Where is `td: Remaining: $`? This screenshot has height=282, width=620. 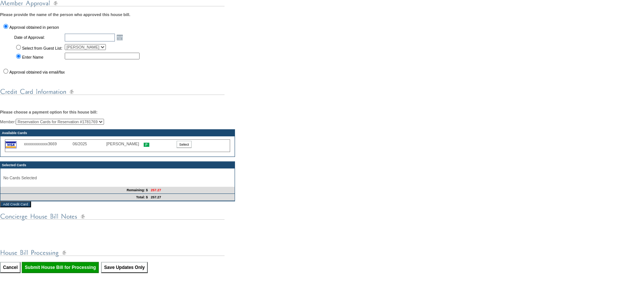
td: Remaining: $ is located at coordinates (75, 190).